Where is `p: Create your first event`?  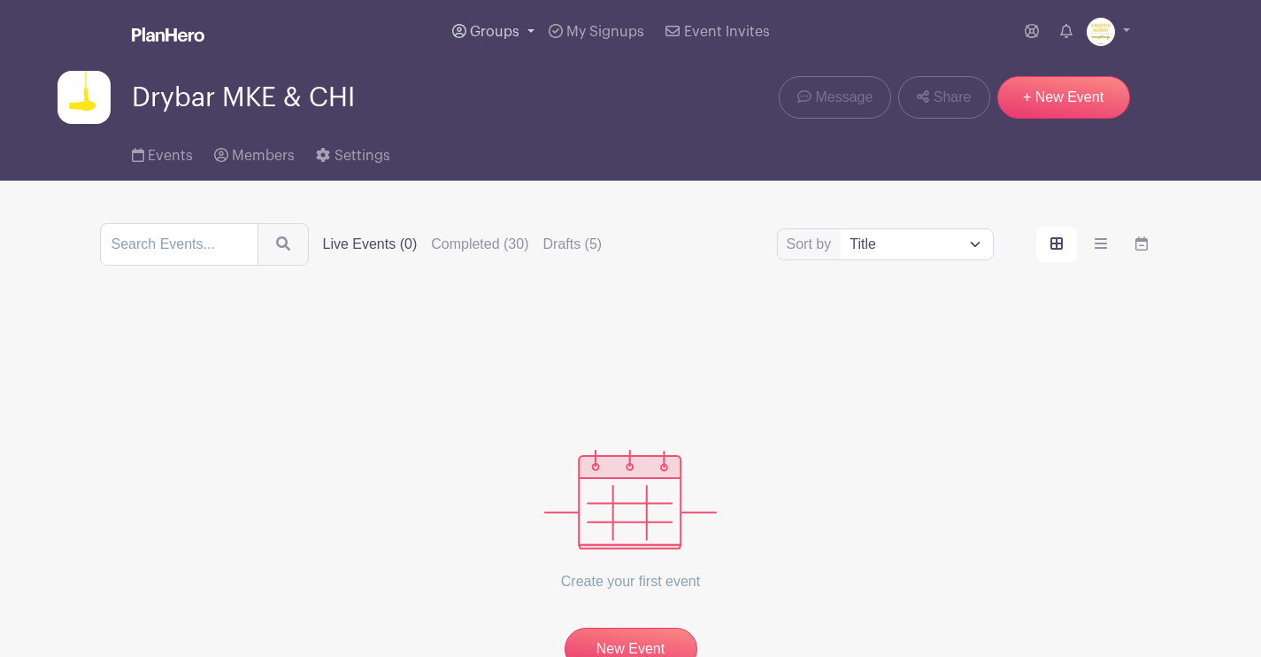
p: Create your first event is located at coordinates (630, 581).